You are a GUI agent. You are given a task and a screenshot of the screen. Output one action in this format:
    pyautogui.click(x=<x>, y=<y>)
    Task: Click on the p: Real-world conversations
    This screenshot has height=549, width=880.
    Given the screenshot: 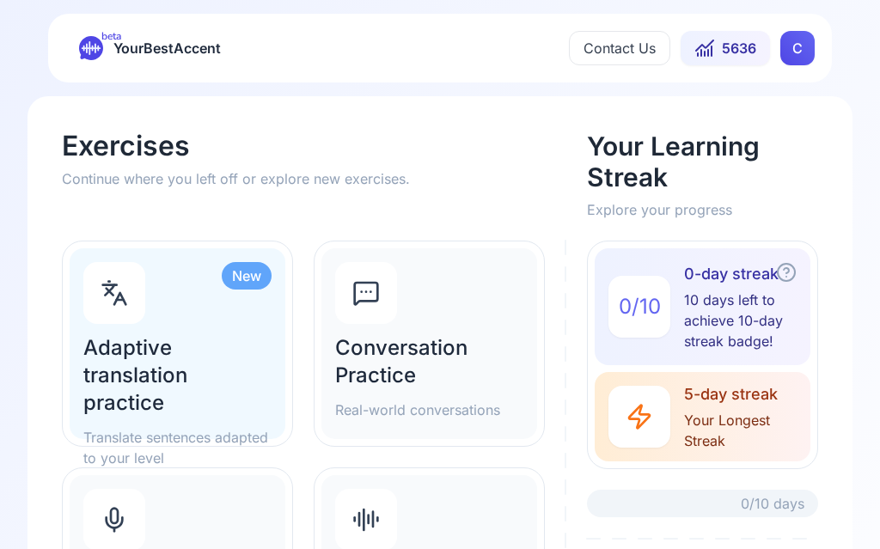 What is the action you would take?
    pyautogui.click(x=429, y=410)
    